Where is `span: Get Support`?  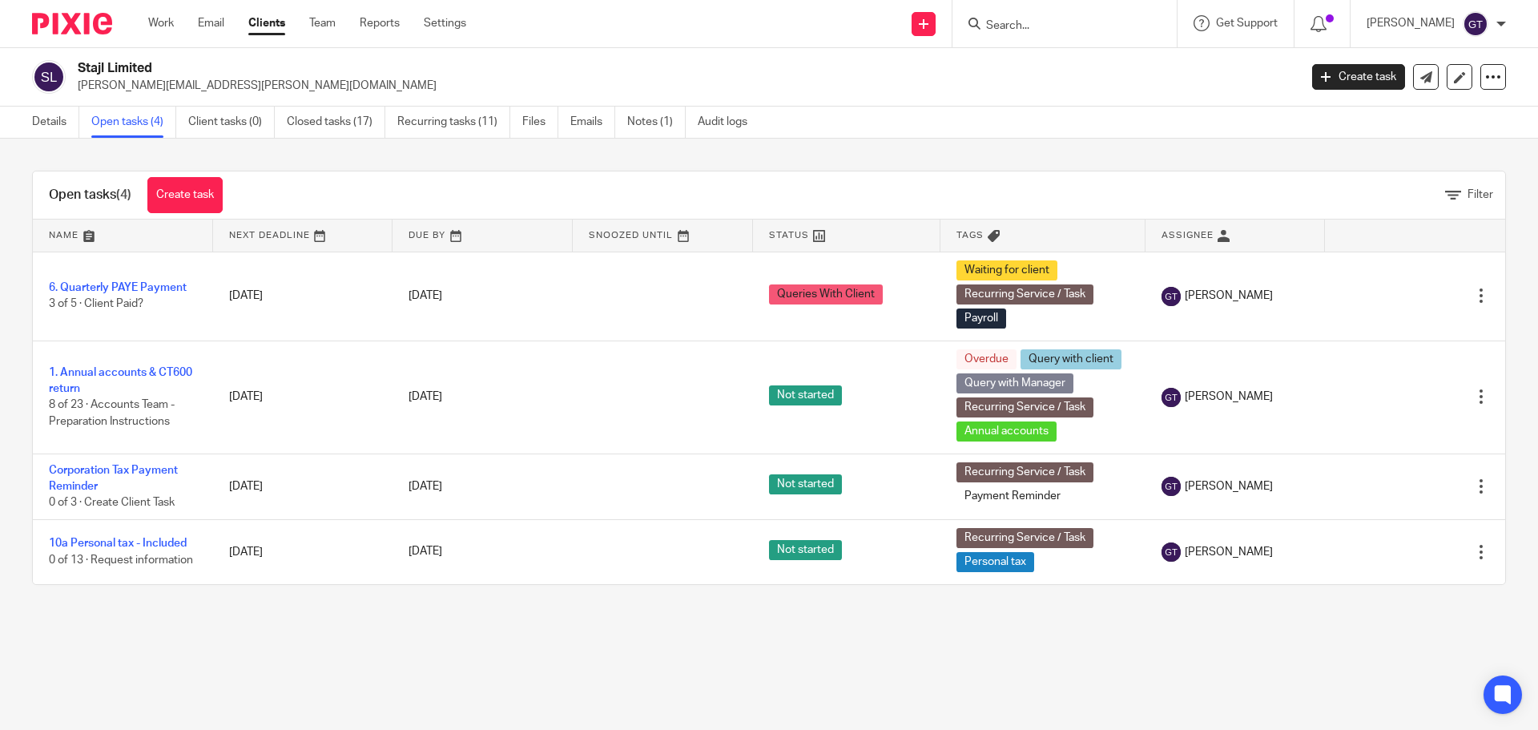 span: Get Support is located at coordinates (1247, 23).